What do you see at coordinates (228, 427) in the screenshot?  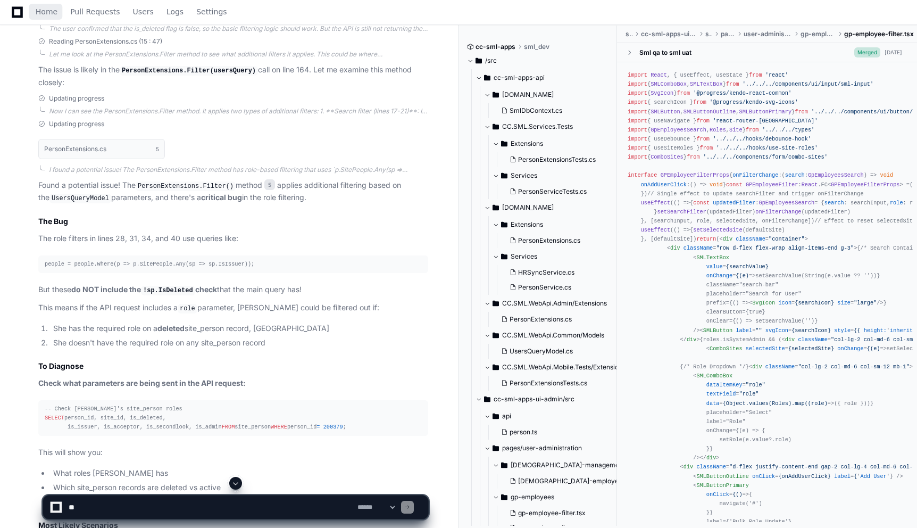 I see `span: FROM` at bounding box center [228, 427].